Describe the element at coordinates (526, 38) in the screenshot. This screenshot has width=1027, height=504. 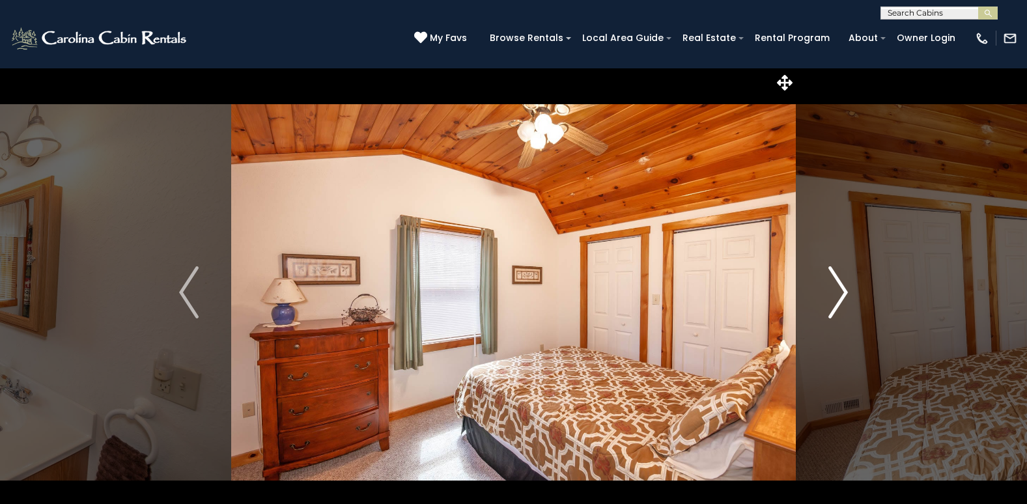
I see `a: Browse Rentals` at that location.